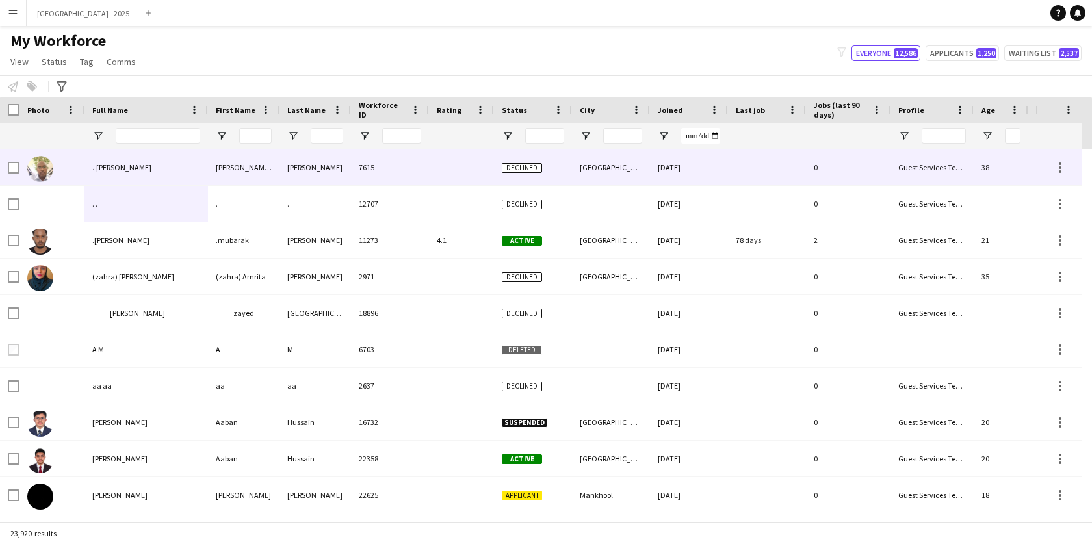 The height and width of the screenshot is (544, 1092). I want to click on span: A M, so click(98, 349).